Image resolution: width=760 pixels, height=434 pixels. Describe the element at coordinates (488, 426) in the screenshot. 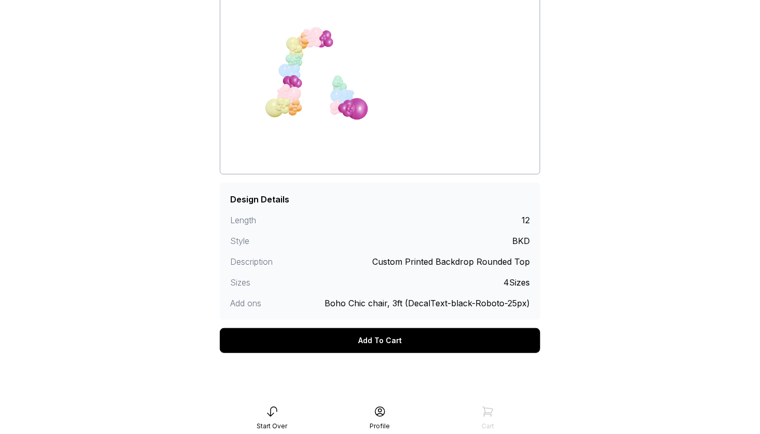

I see `div: Cart` at that location.